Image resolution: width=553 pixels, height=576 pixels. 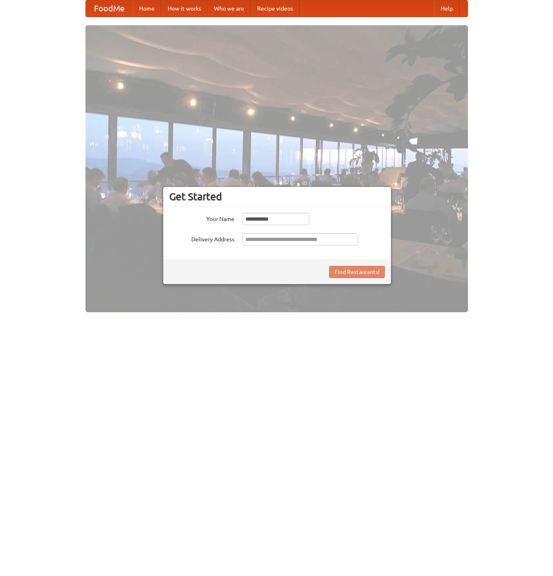 What do you see at coordinates (275, 9) in the screenshot?
I see `a: Recipe videos` at bounding box center [275, 9].